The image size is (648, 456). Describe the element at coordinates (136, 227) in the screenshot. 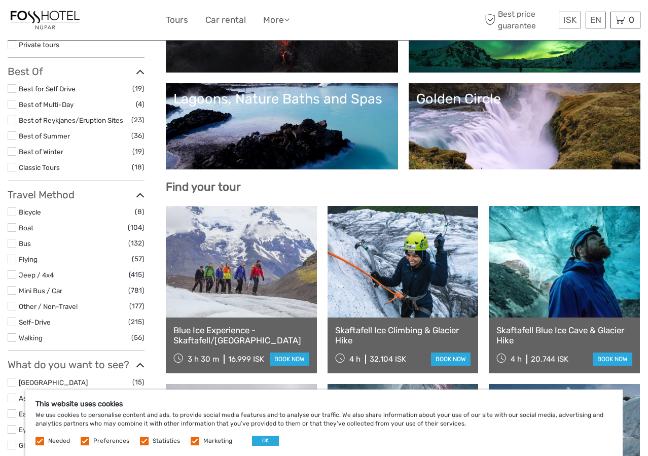

I see `span: (104)` at that location.